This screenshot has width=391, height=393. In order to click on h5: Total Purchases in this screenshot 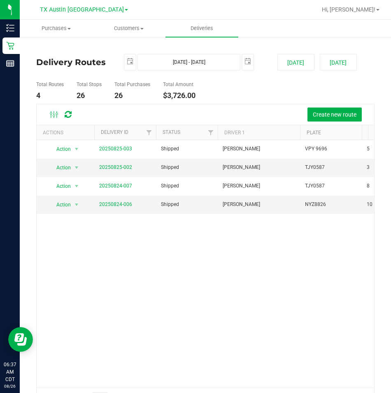, I will do `click(132, 84)`.